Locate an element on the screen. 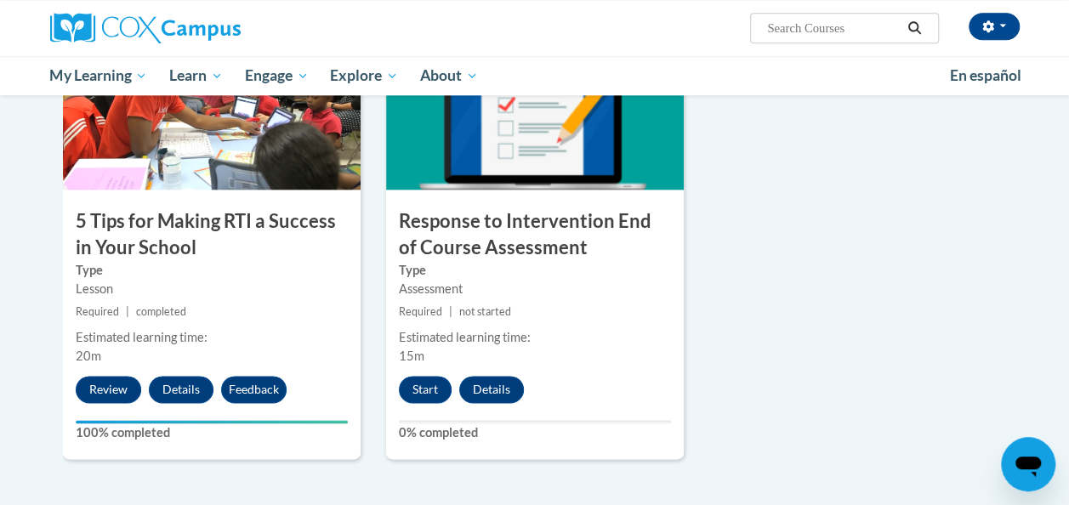 The width and height of the screenshot is (1069, 505). span: completed is located at coordinates (161, 311).